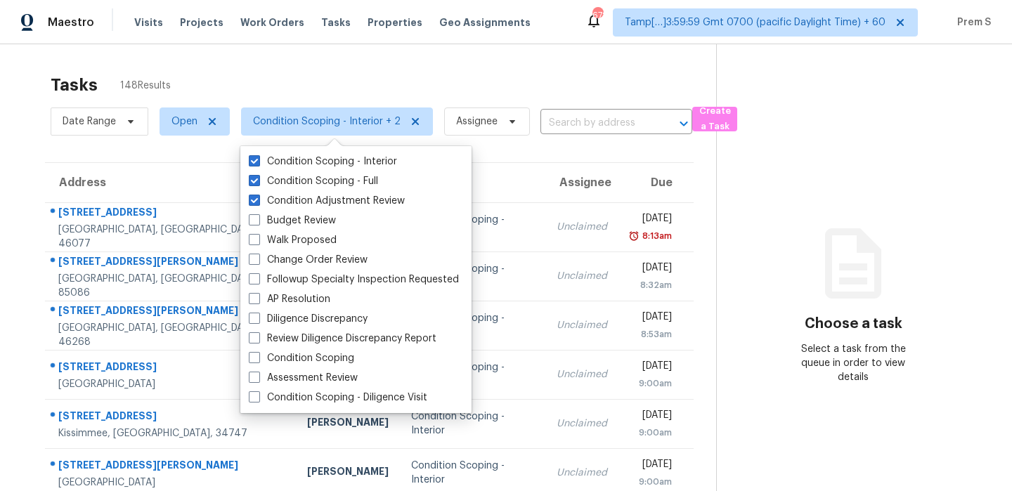  What do you see at coordinates (715, 119) in the screenshot?
I see `button: Create a Task` at bounding box center [715, 119].